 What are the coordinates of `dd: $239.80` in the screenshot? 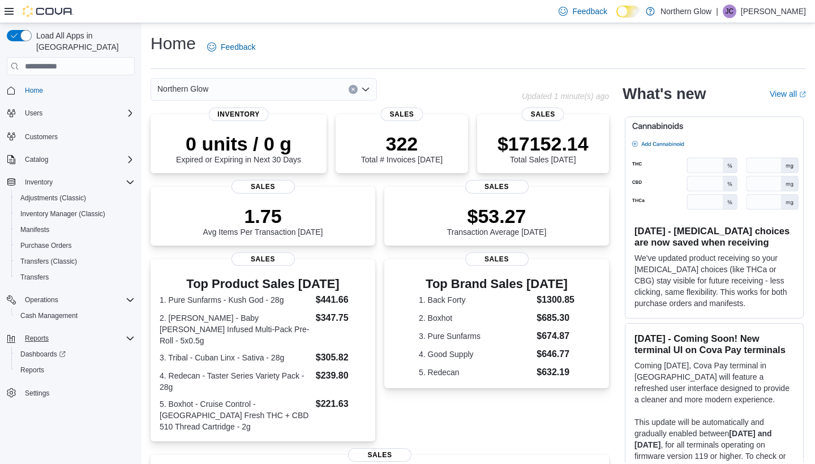 It's located at (341, 376).